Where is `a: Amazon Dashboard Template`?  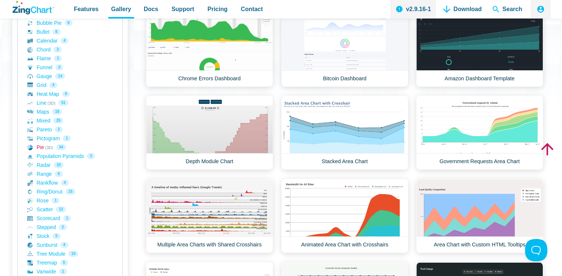 a: Amazon Dashboard Template is located at coordinates (480, 50).